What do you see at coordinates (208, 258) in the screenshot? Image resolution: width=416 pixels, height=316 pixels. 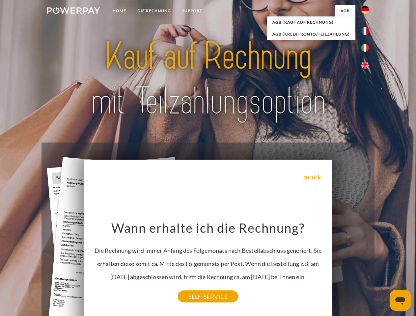 I see `div: Die Rechnung wird immer Anfang des Folgemonats nach Bestellabschluss generiert. Sie erhalten dies...` at bounding box center [208, 258].